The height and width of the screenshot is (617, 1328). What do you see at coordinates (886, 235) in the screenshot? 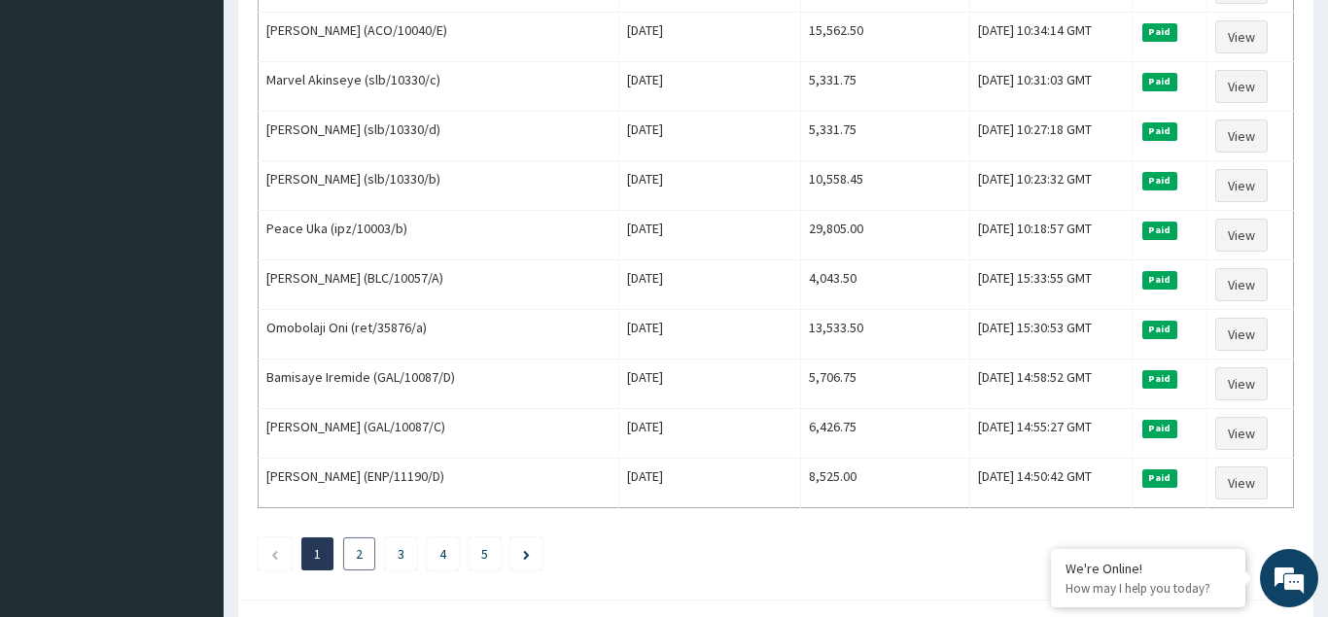
I see `td: 29,805.00` at bounding box center [886, 235].